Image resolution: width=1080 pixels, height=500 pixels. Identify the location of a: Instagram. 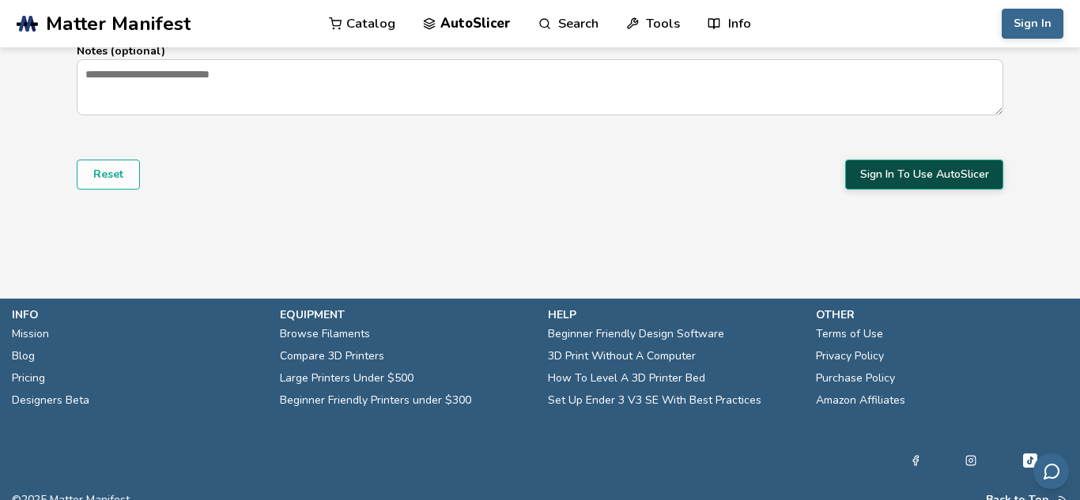
(971, 461).